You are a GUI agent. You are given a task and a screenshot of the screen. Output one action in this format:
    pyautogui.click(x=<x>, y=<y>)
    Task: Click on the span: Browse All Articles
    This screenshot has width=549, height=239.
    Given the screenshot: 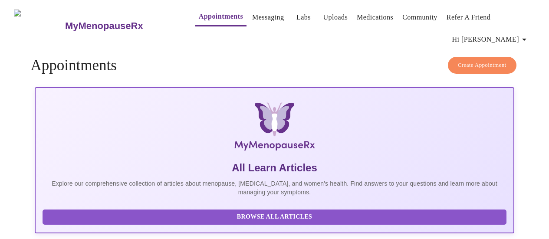 What is the action you would take?
    pyautogui.click(x=274, y=217)
    